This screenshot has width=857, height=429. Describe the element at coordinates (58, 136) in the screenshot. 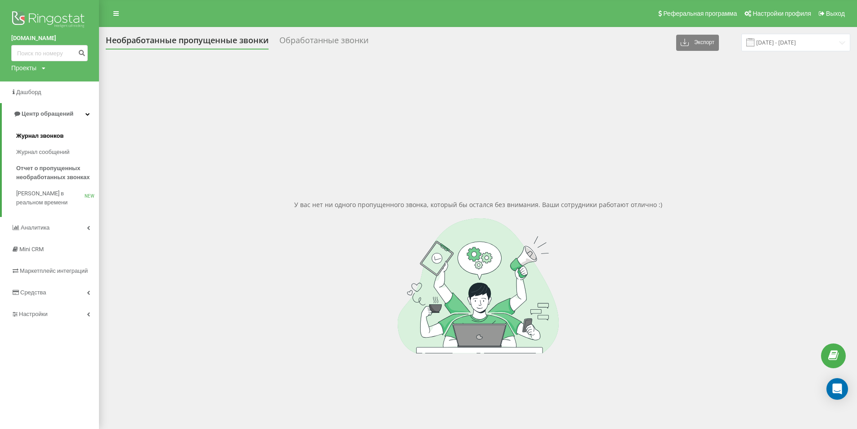

I see `a: Журнал звонков` at that location.